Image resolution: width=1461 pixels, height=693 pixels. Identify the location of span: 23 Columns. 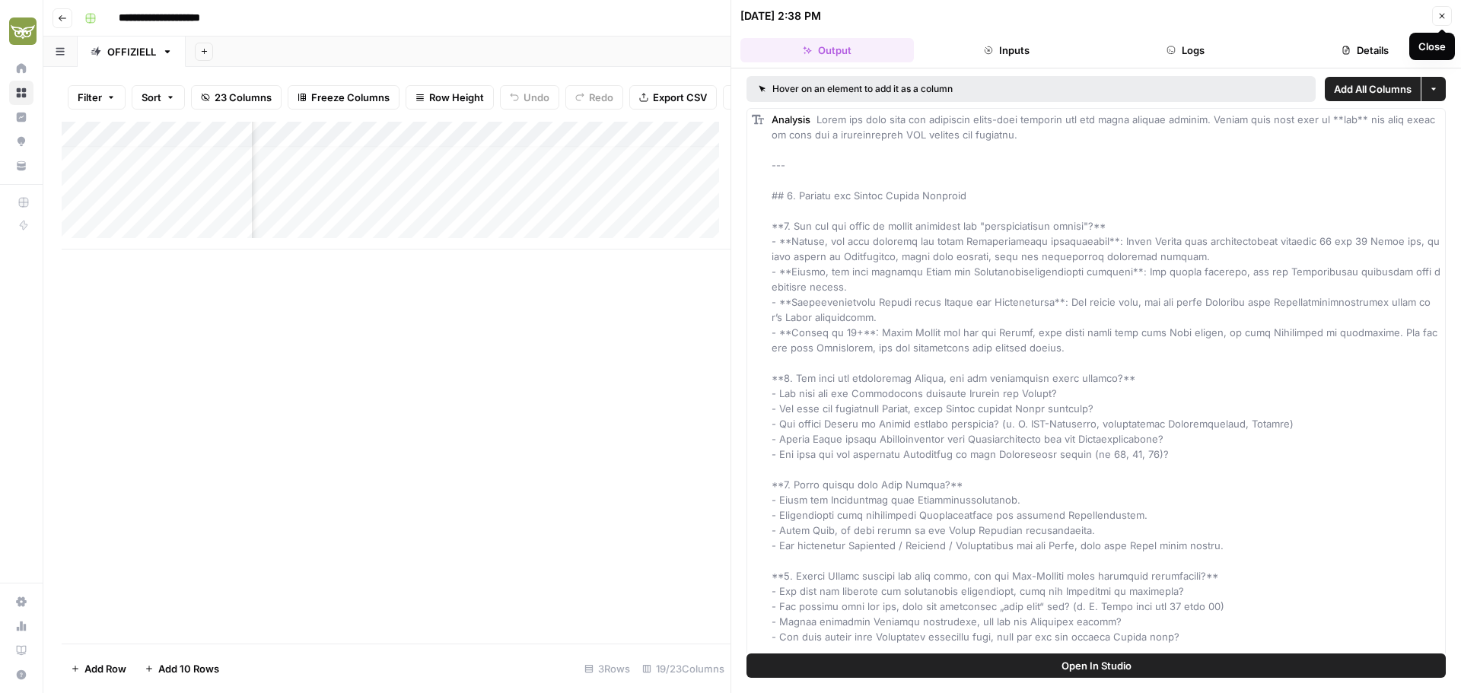
(243, 97).